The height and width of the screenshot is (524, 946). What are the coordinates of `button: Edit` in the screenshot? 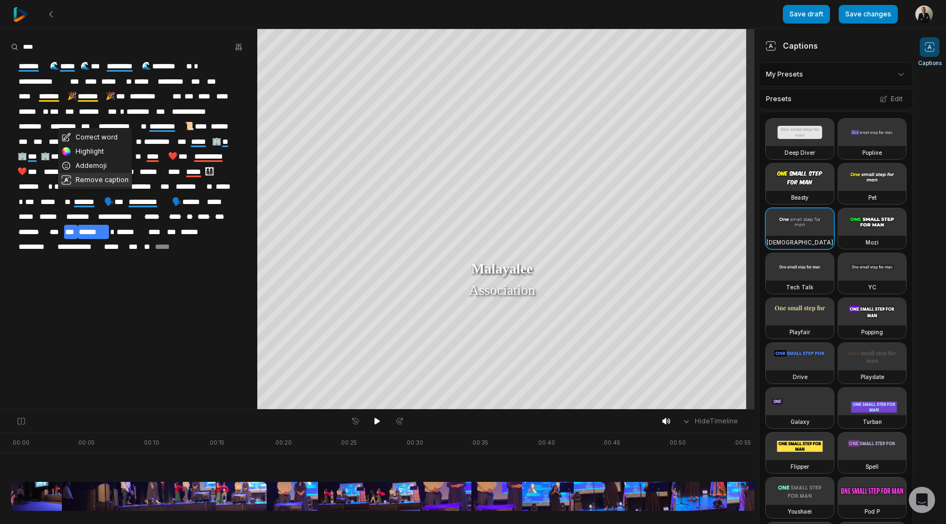 It's located at (891, 99).